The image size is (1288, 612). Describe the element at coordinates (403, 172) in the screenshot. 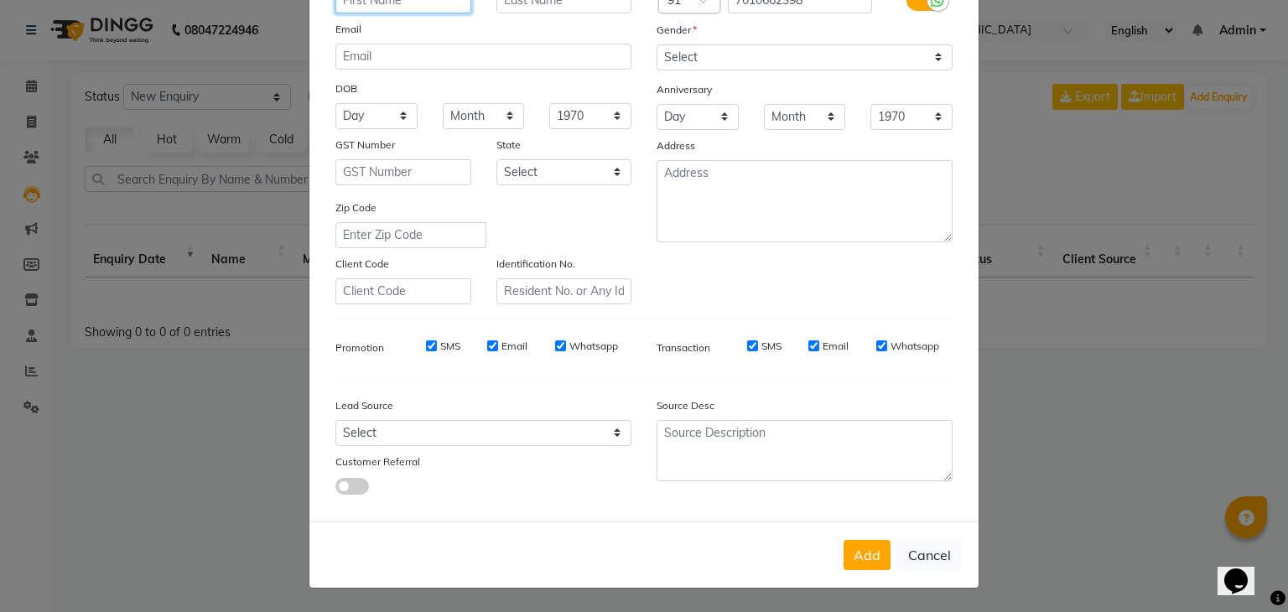

I see `input: GST Number` at that location.